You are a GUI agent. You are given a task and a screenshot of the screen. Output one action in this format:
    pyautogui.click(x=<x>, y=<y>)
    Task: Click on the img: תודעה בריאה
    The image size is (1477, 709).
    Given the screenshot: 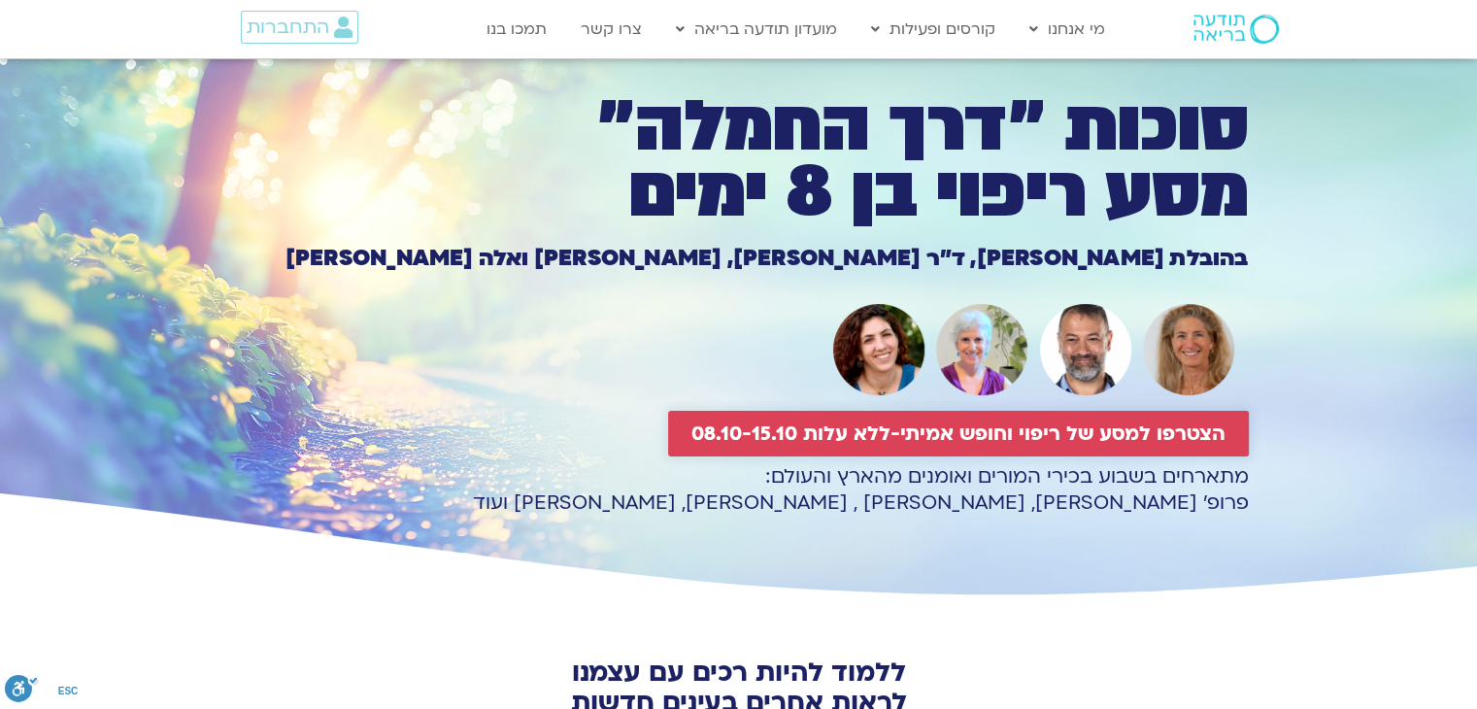 What is the action you would take?
    pyautogui.click(x=1236, y=29)
    